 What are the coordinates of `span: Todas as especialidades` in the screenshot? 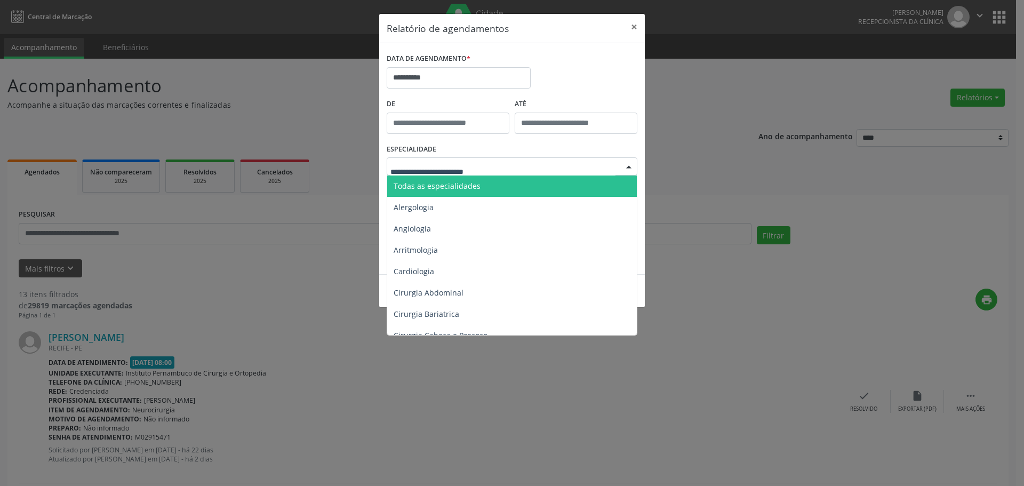 It's located at (437, 186).